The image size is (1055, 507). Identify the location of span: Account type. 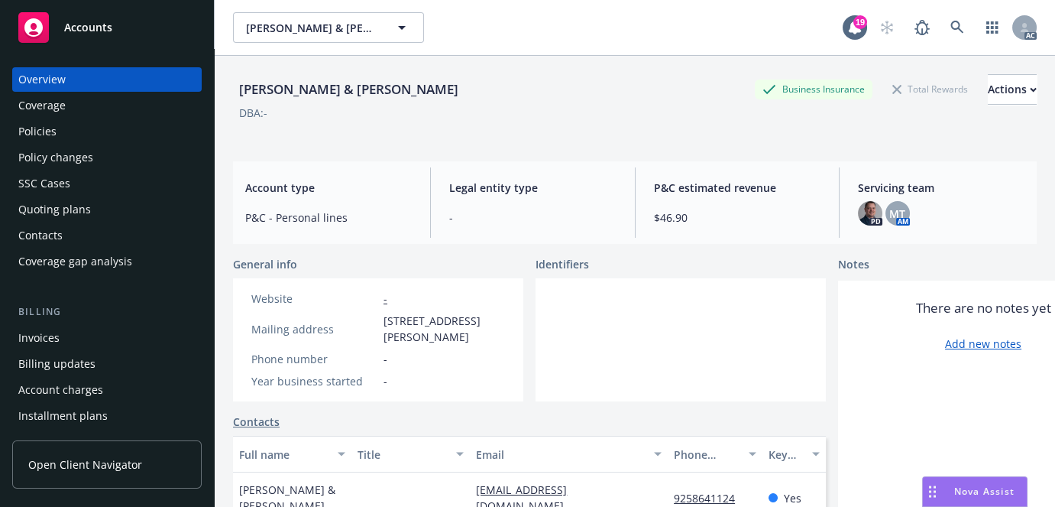
(329, 187).